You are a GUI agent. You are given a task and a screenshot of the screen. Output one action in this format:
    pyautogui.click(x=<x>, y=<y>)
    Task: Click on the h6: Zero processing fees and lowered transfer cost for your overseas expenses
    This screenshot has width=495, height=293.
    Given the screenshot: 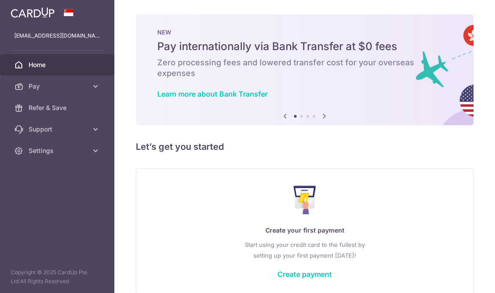 What is the action you would take?
    pyautogui.click(x=305, y=68)
    